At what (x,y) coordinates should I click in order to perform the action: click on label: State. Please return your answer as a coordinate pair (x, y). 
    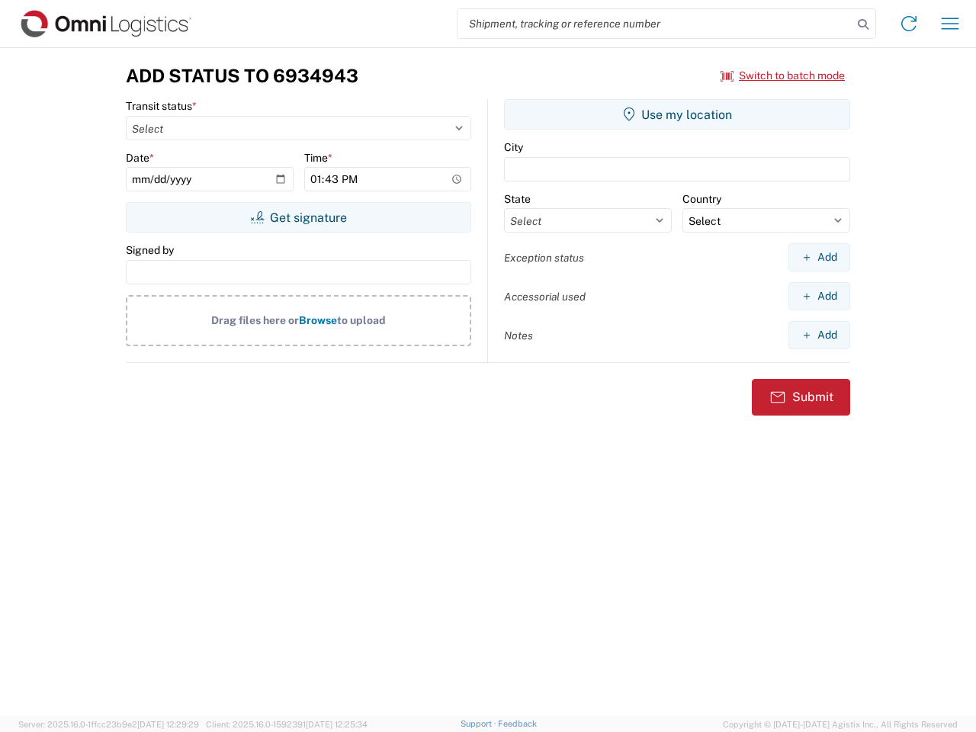
    Looking at the image, I should click on (517, 199).